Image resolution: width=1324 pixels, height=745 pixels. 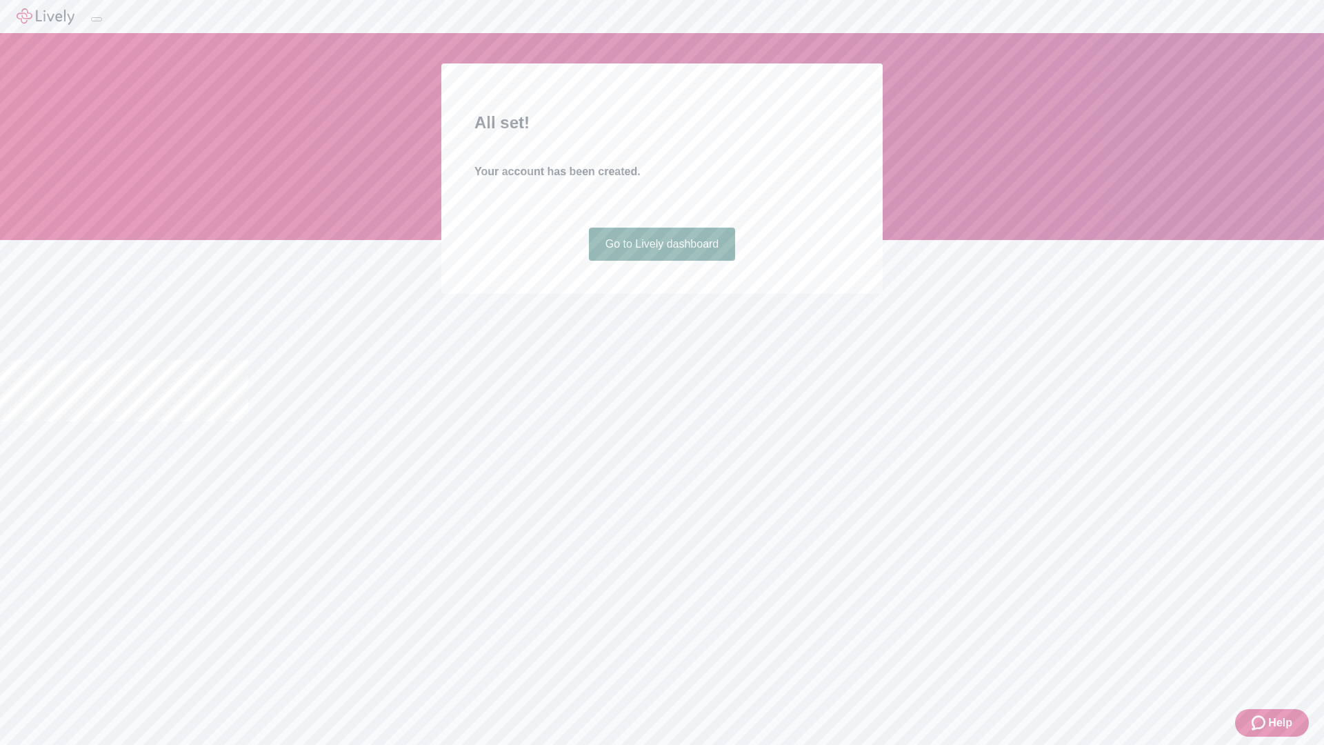 I want to click on span: Help, so click(x=1279, y=722).